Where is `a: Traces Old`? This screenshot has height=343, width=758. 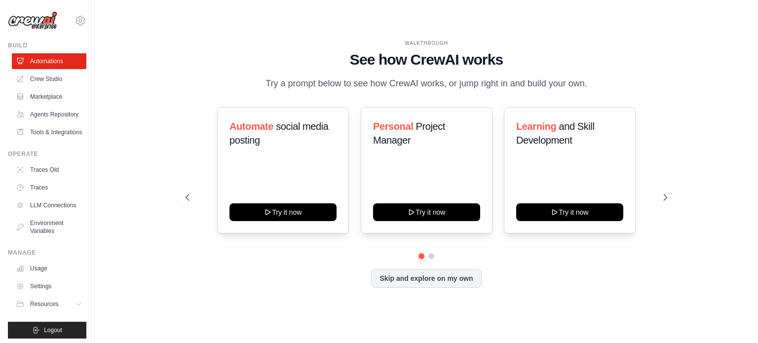
a: Traces Old is located at coordinates (49, 170).